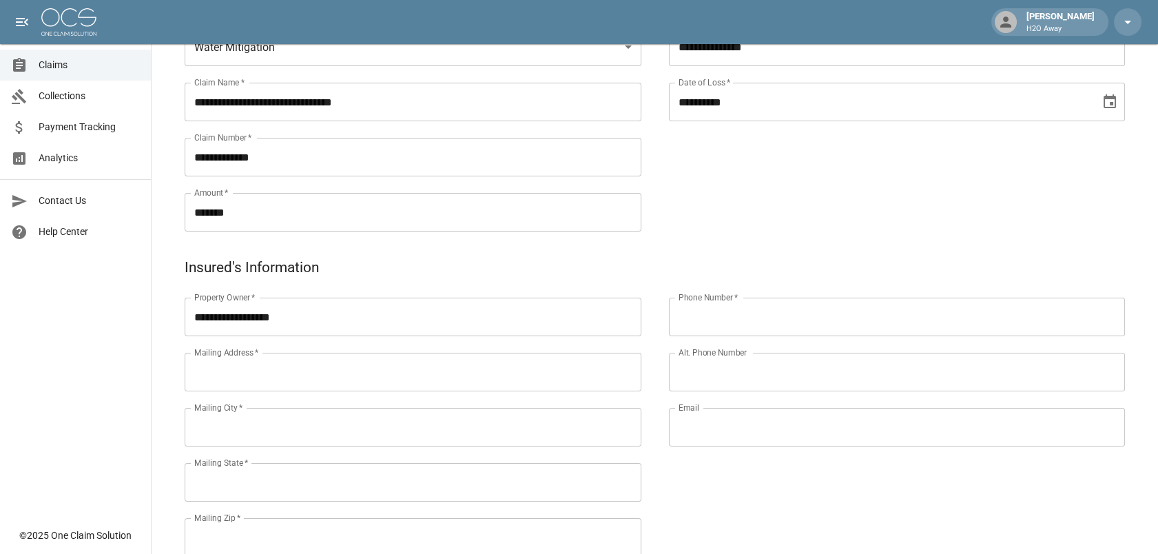 This screenshot has height=554, width=1158. I want to click on label: Alt. Phone Number, so click(712, 352).